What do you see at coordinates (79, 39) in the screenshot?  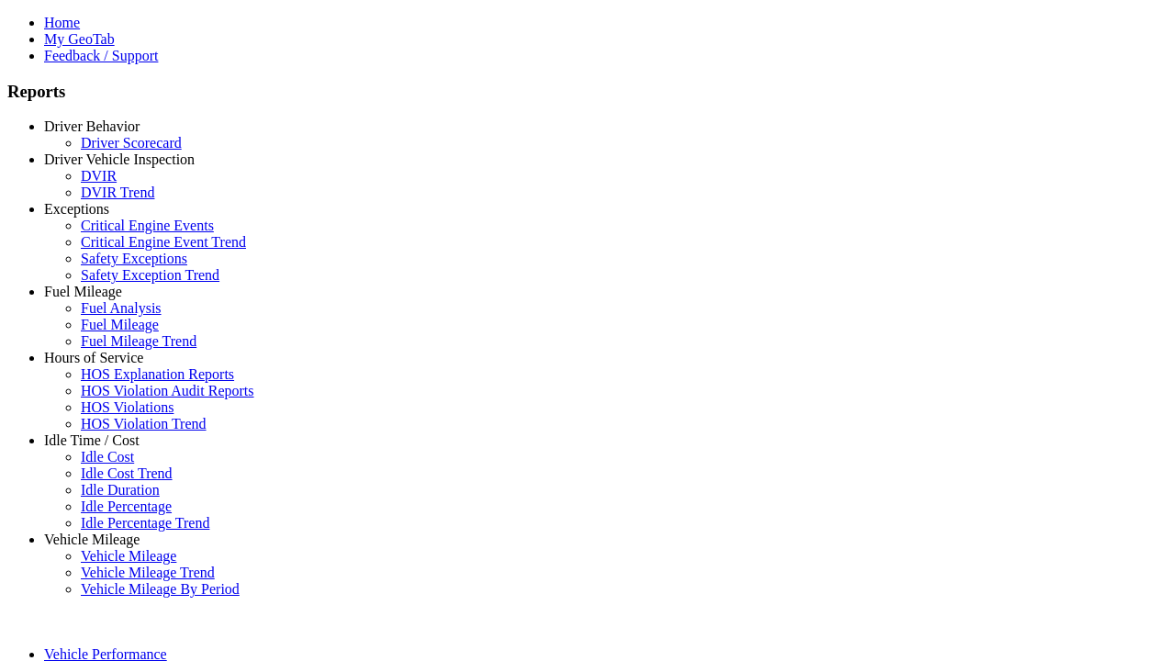 I see `a: My GeoTab` at bounding box center [79, 39].